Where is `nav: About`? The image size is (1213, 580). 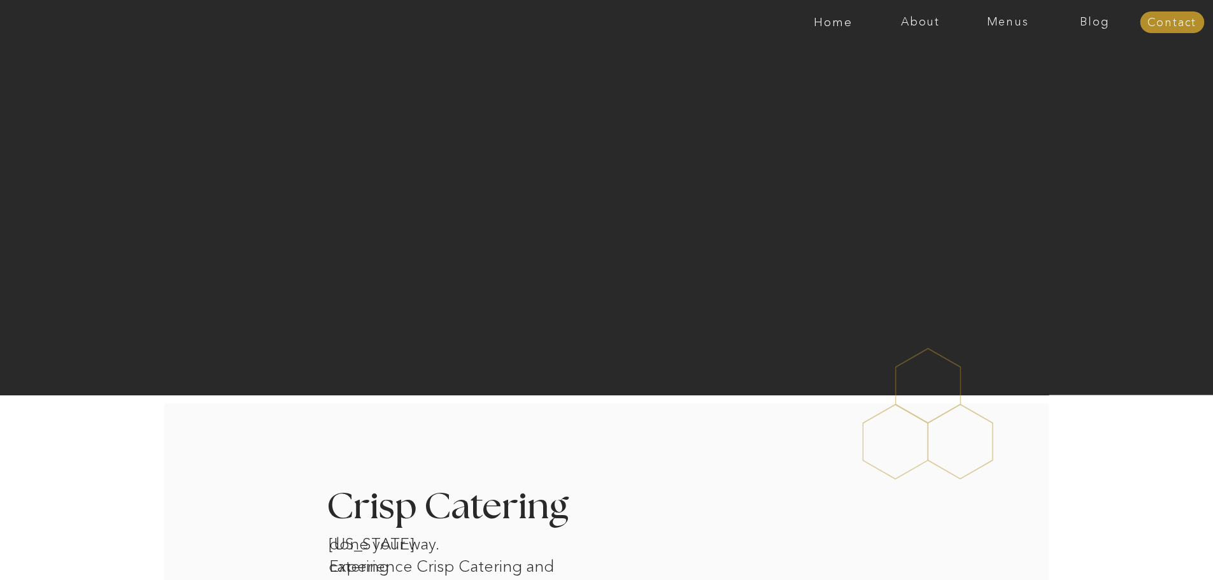 nav: About is located at coordinates (920, 22).